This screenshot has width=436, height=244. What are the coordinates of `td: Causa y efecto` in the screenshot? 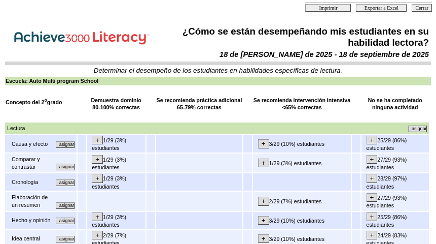 It's located at (32, 144).